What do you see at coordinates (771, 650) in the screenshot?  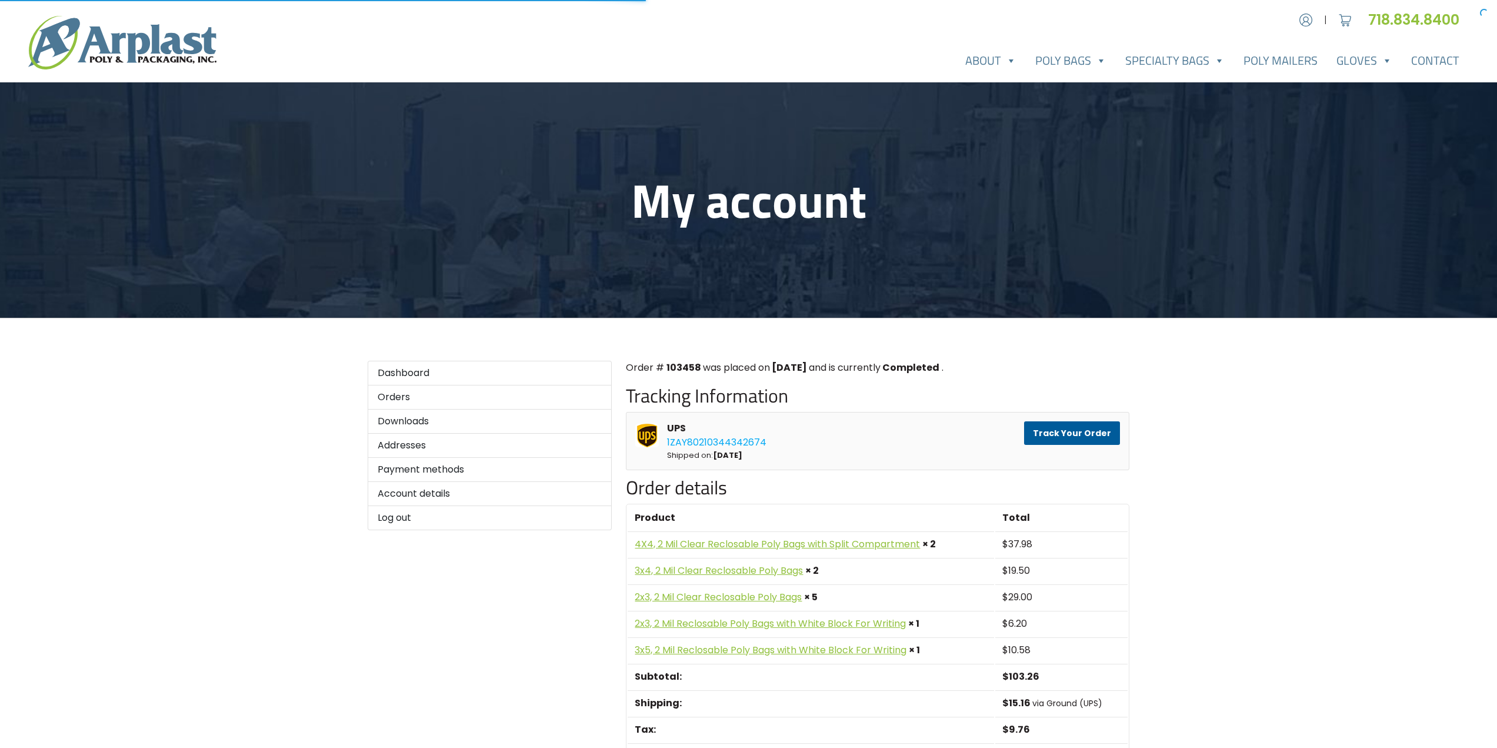 I see `a: 3x5, 2 Mil Reclosable Poly Bags with White Block For Writing` at bounding box center [771, 650].